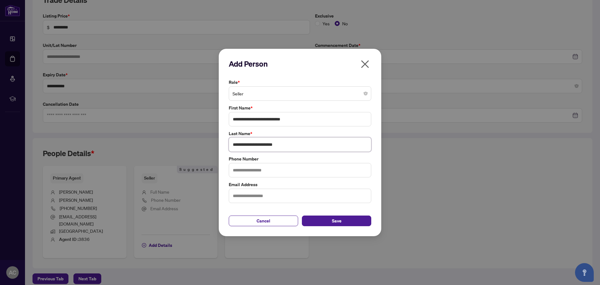 This screenshot has width=600, height=285. What do you see at coordinates (337, 221) in the screenshot?
I see `button: Save` at bounding box center [337, 221].